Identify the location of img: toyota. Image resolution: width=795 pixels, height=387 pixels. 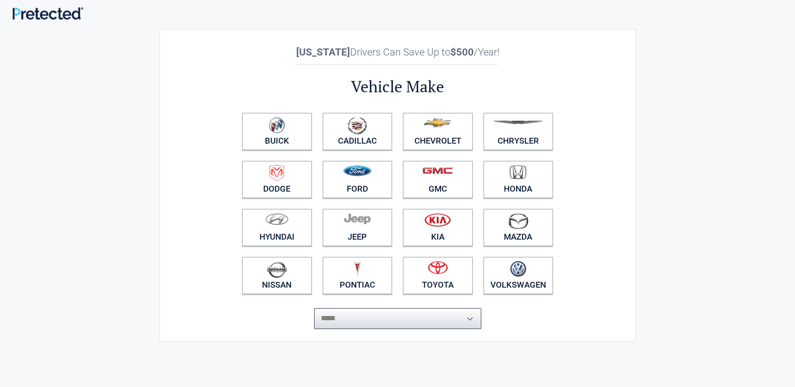
(438, 268).